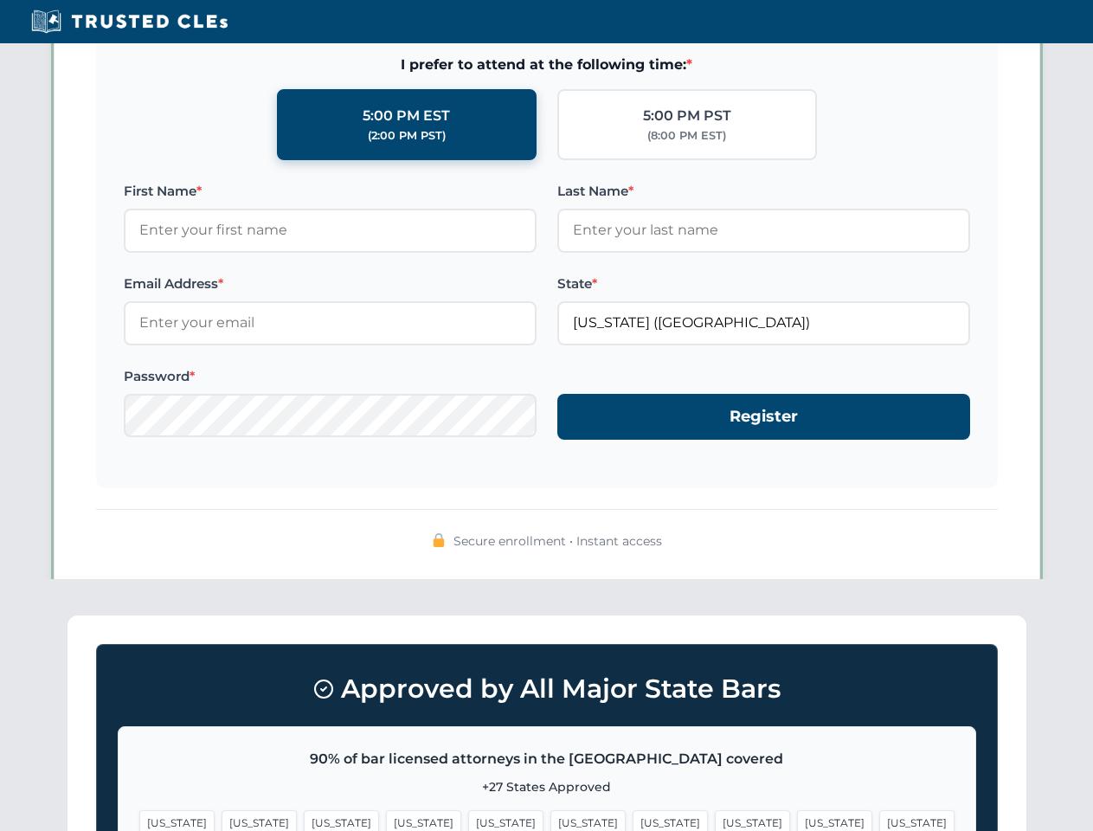 The width and height of the screenshot is (1093, 831). What do you see at coordinates (764, 191) in the screenshot?
I see `label: Last Name` at bounding box center [764, 191].